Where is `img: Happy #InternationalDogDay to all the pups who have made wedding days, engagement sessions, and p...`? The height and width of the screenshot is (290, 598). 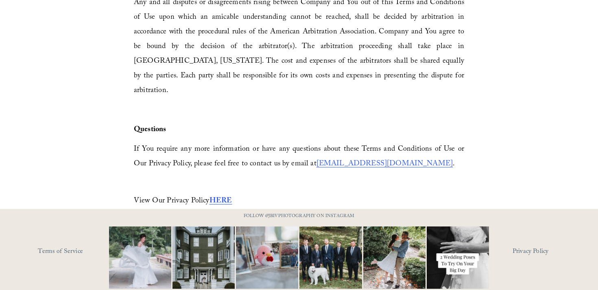 img: Happy #InternationalDogDay to all the pups who have made wedding days, engagement sessions, and p... is located at coordinates (331, 257).